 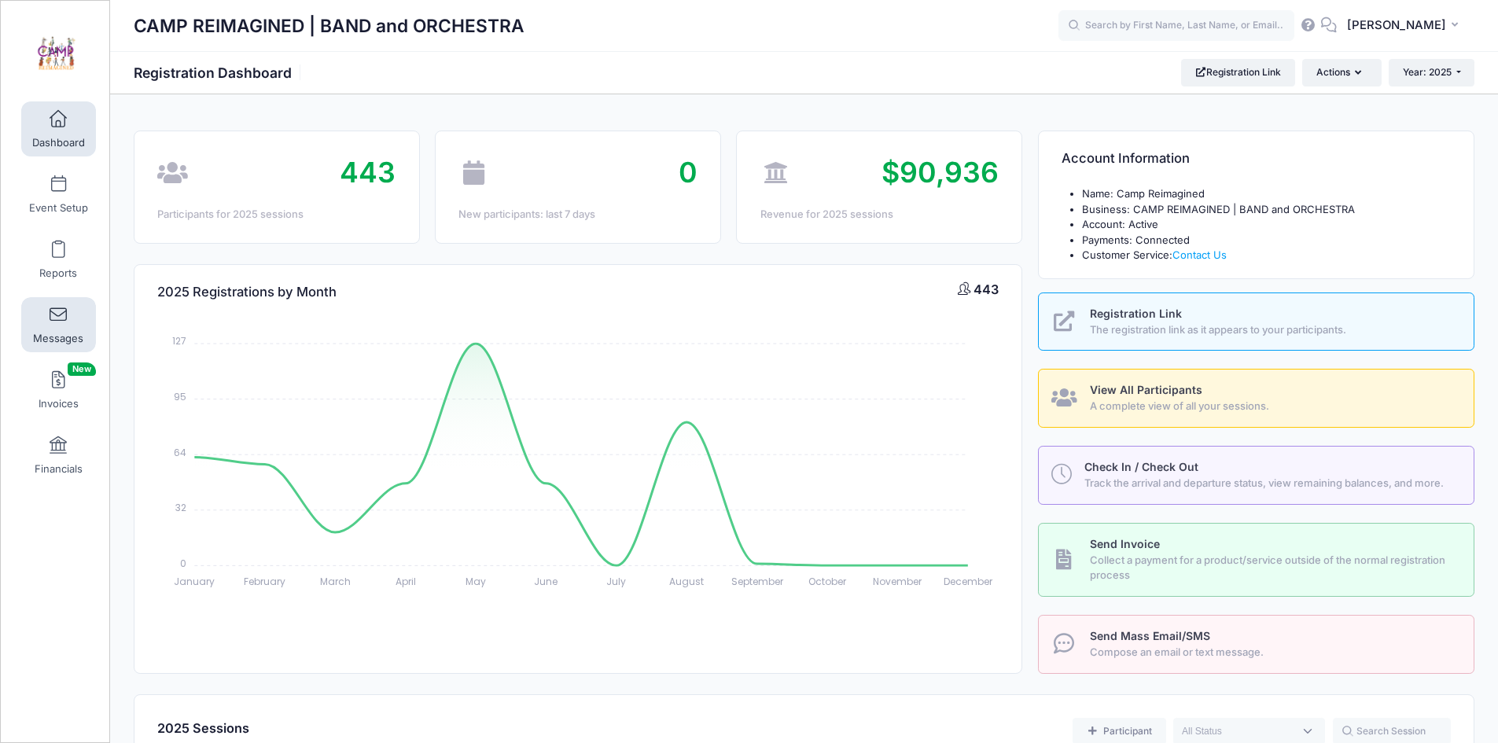 What do you see at coordinates (247, 292) in the screenshot?
I see `h4: 2025 Registrations by Month` at bounding box center [247, 292].